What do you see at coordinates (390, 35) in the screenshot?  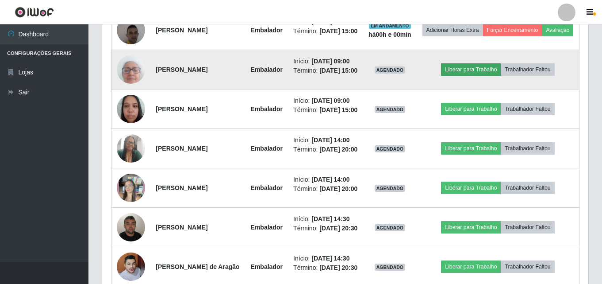 I see `strong: há 00 h e 00 min` at bounding box center [390, 35].